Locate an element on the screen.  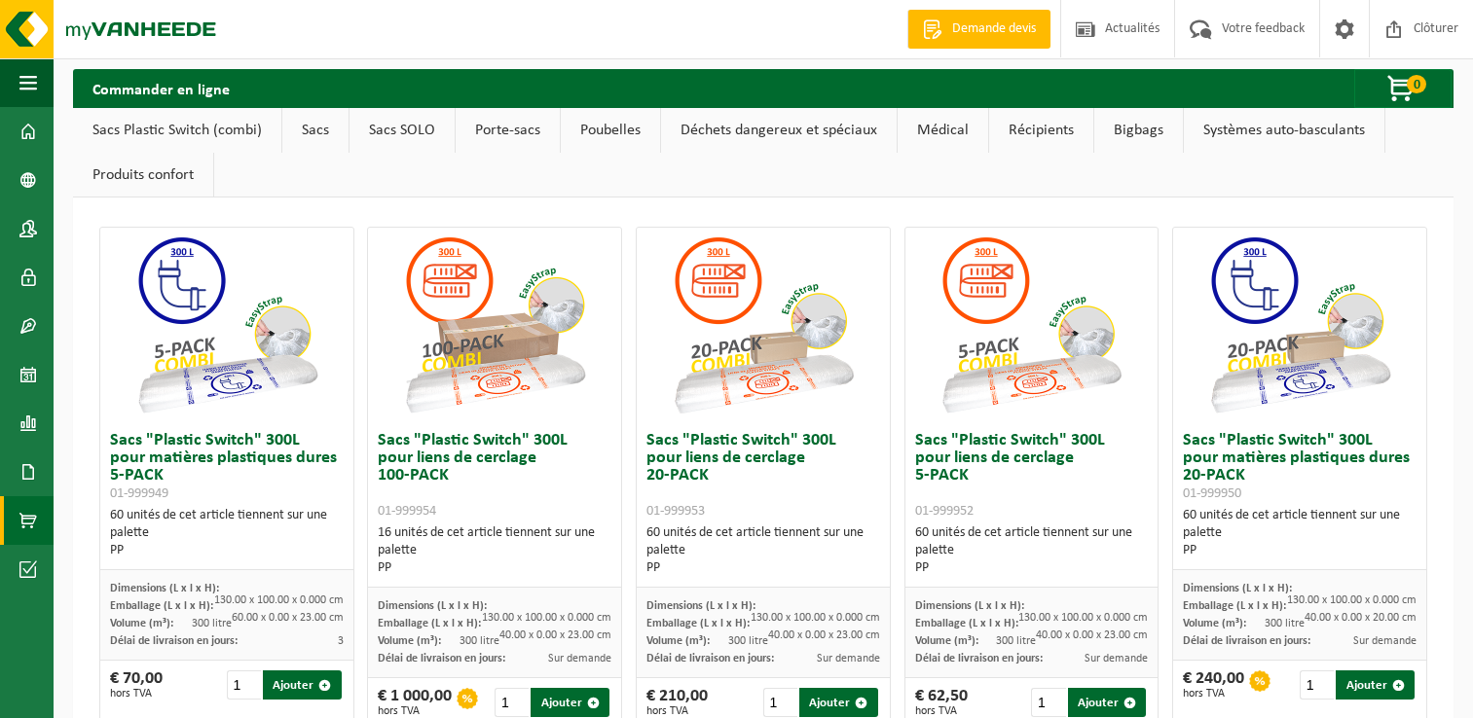
a: Déchets dangereux et spéciaux is located at coordinates (779, 130).